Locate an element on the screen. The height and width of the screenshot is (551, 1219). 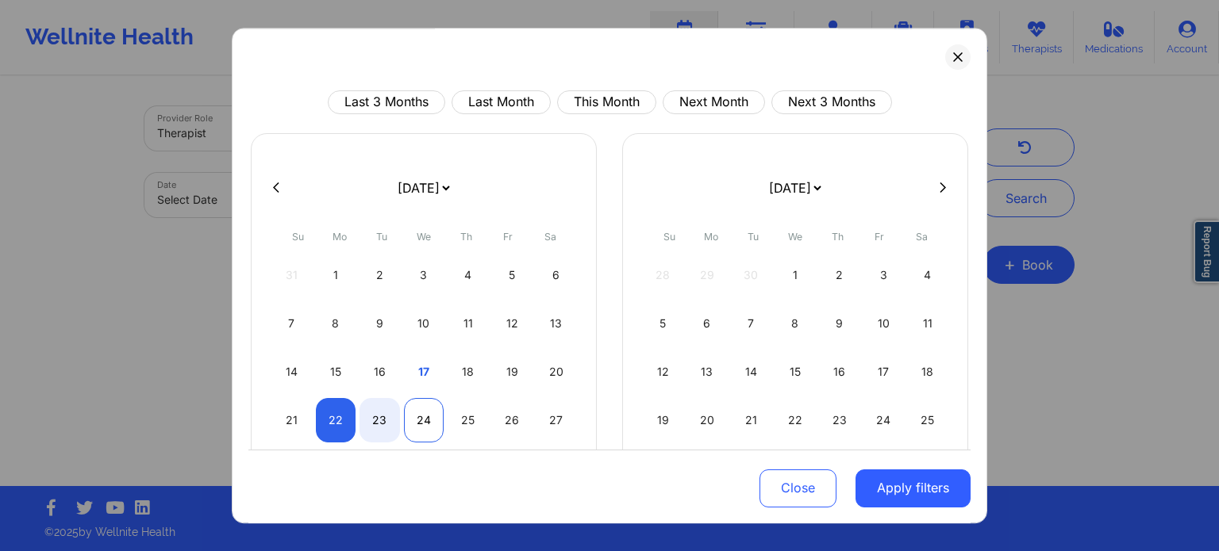
div: Sun Sep 21 2025 is located at coordinates (291, 421).